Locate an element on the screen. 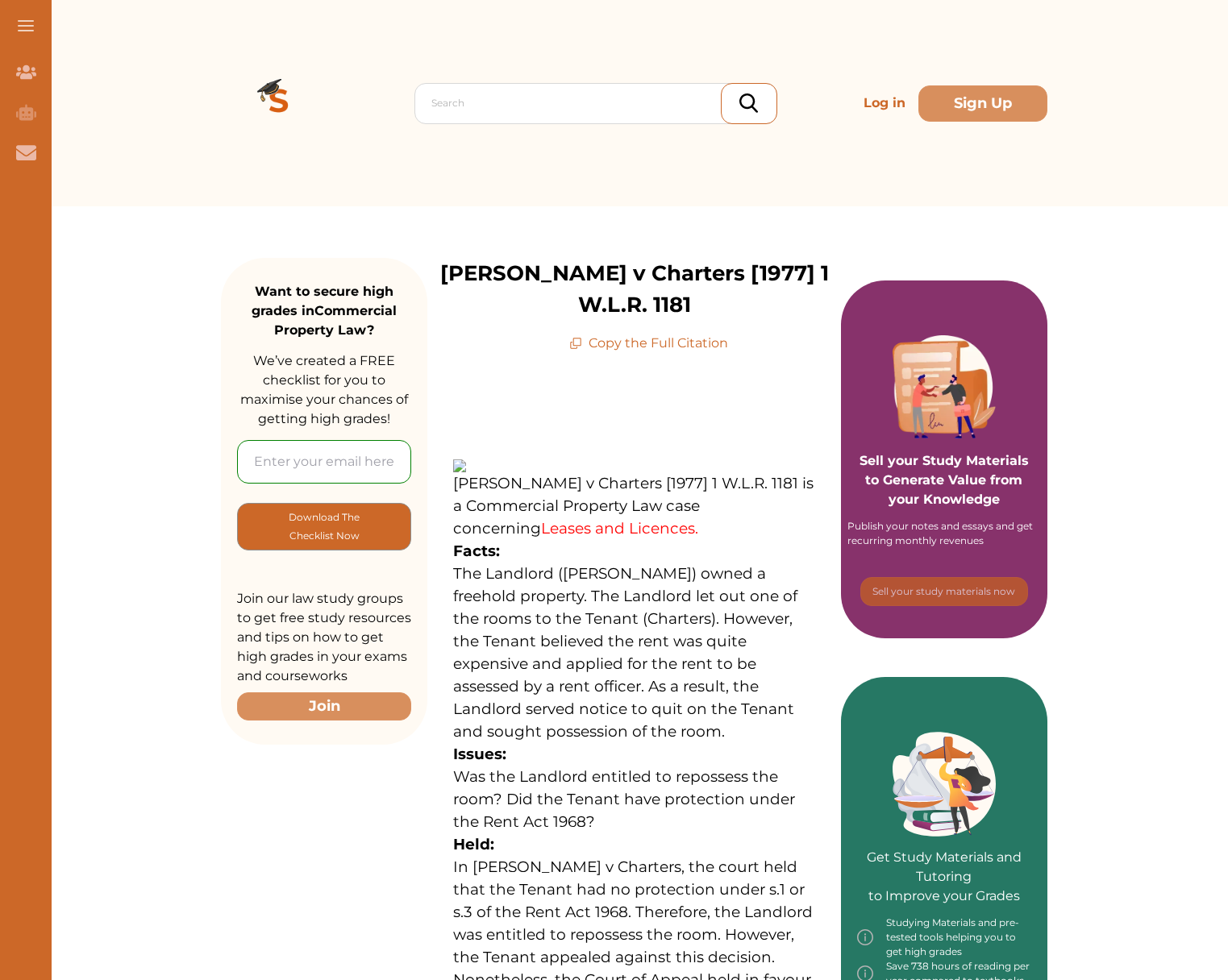 The height and width of the screenshot is (980, 1228). img: house-294594_1280-300x211.png is located at coordinates (633, 466).